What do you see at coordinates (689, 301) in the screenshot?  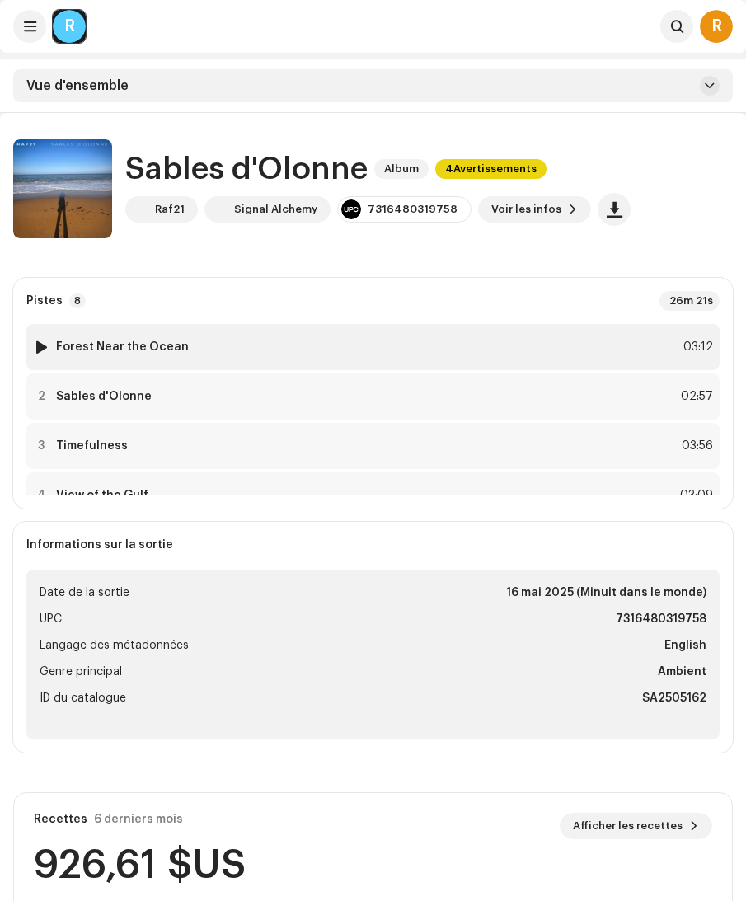 I see `div: 26m 21s` at bounding box center [689, 301].